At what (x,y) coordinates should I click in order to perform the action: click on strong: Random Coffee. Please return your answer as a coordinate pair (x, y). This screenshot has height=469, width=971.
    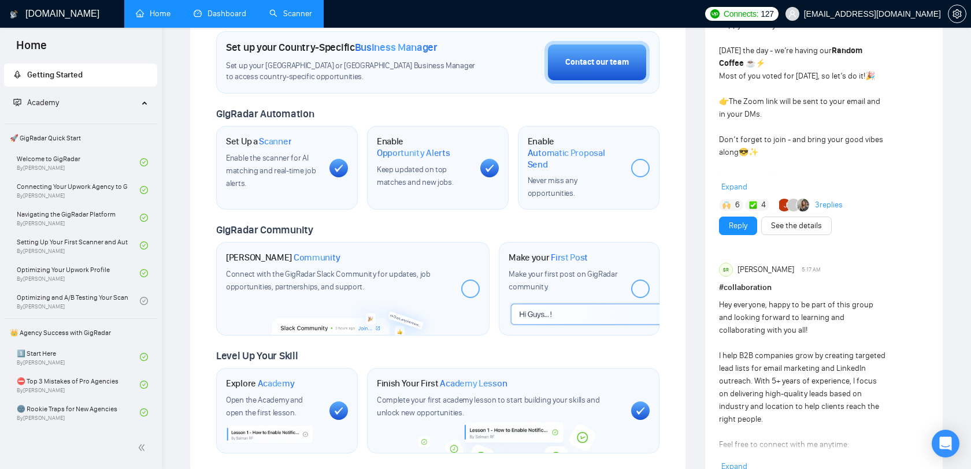
    Looking at the image, I should click on (791, 57).